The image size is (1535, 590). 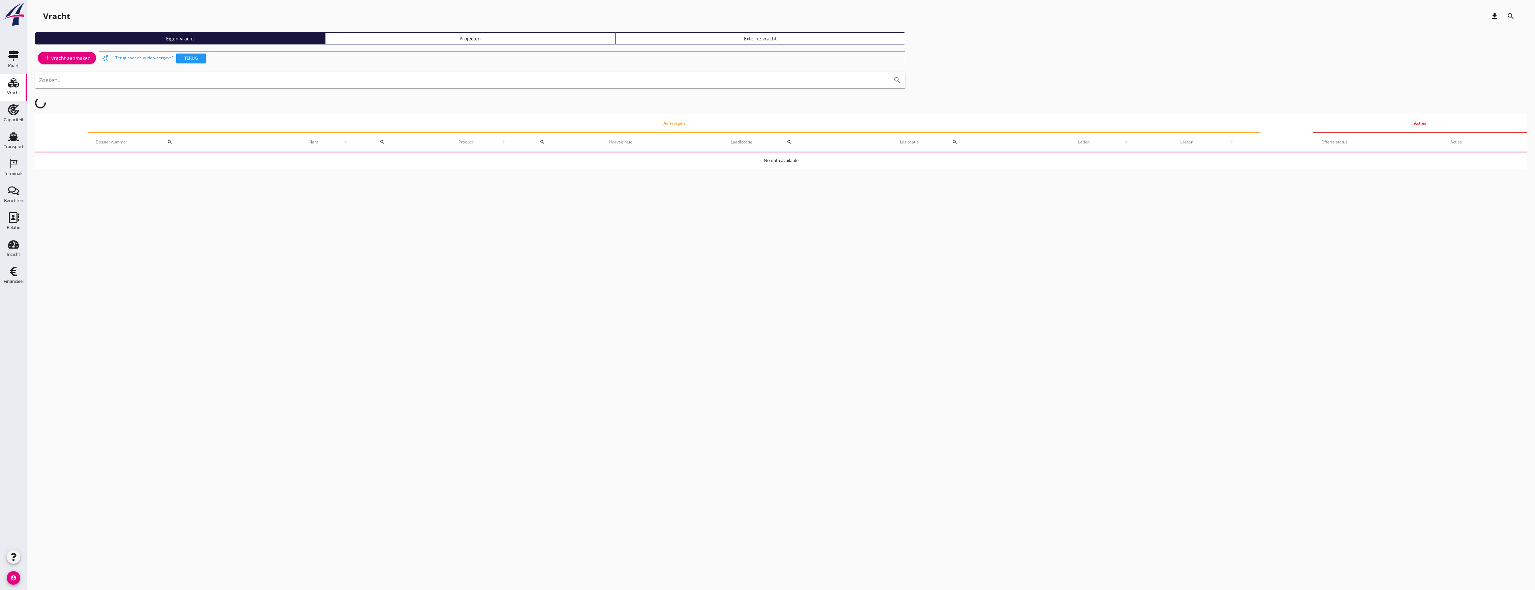 What do you see at coordinates (470, 38) in the screenshot?
I see `a: Projecten` at bounding box center [470, 38].